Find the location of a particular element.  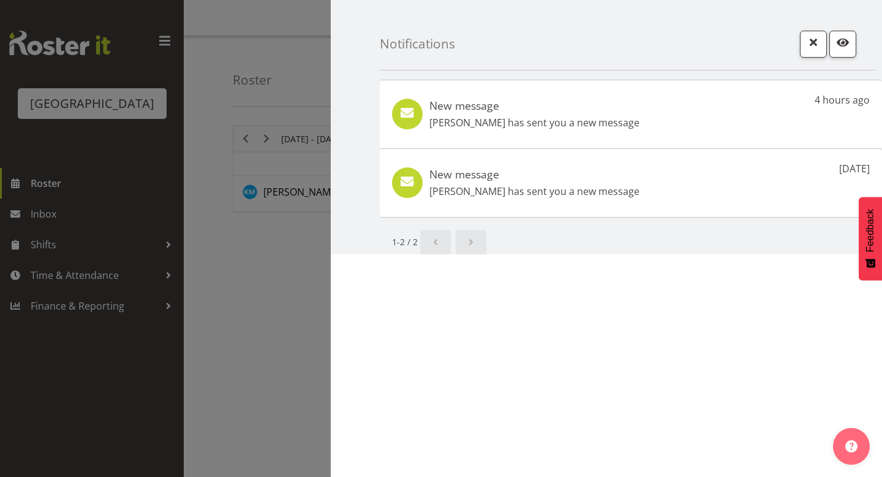

small: 1-2 / 2 is located at coordinates (405, 241).